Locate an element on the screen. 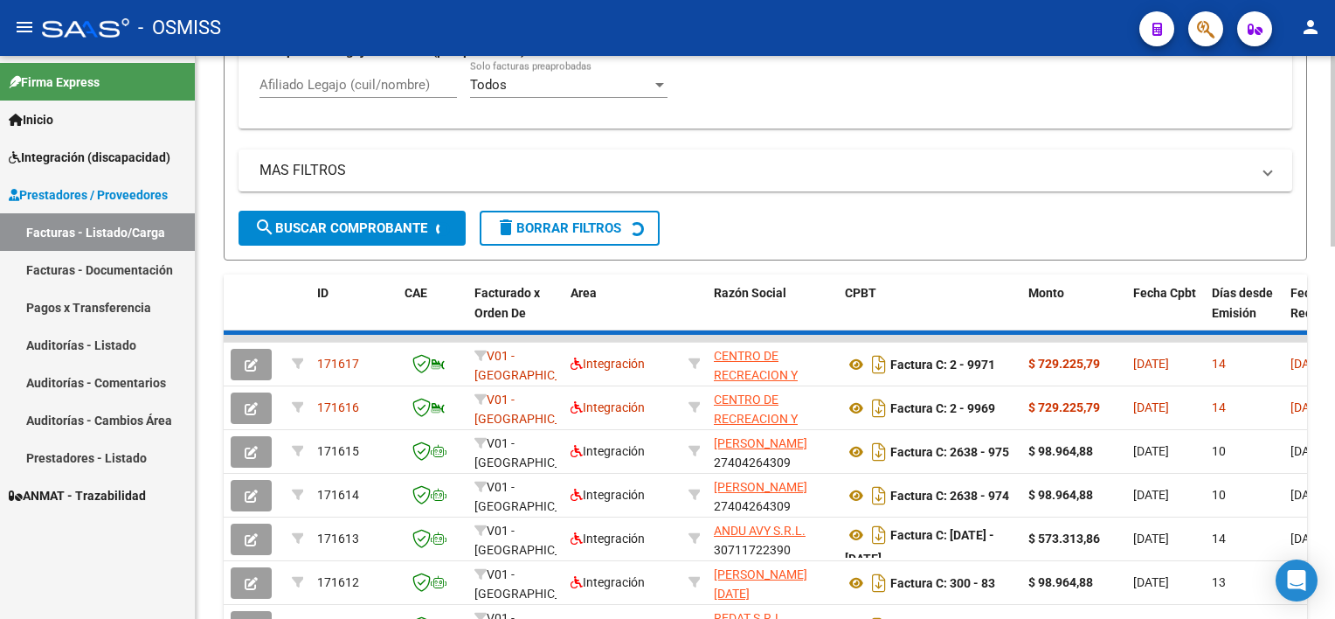 The image size is (1335, 619). span: - OSMISS is located at coordinates (179, 28).